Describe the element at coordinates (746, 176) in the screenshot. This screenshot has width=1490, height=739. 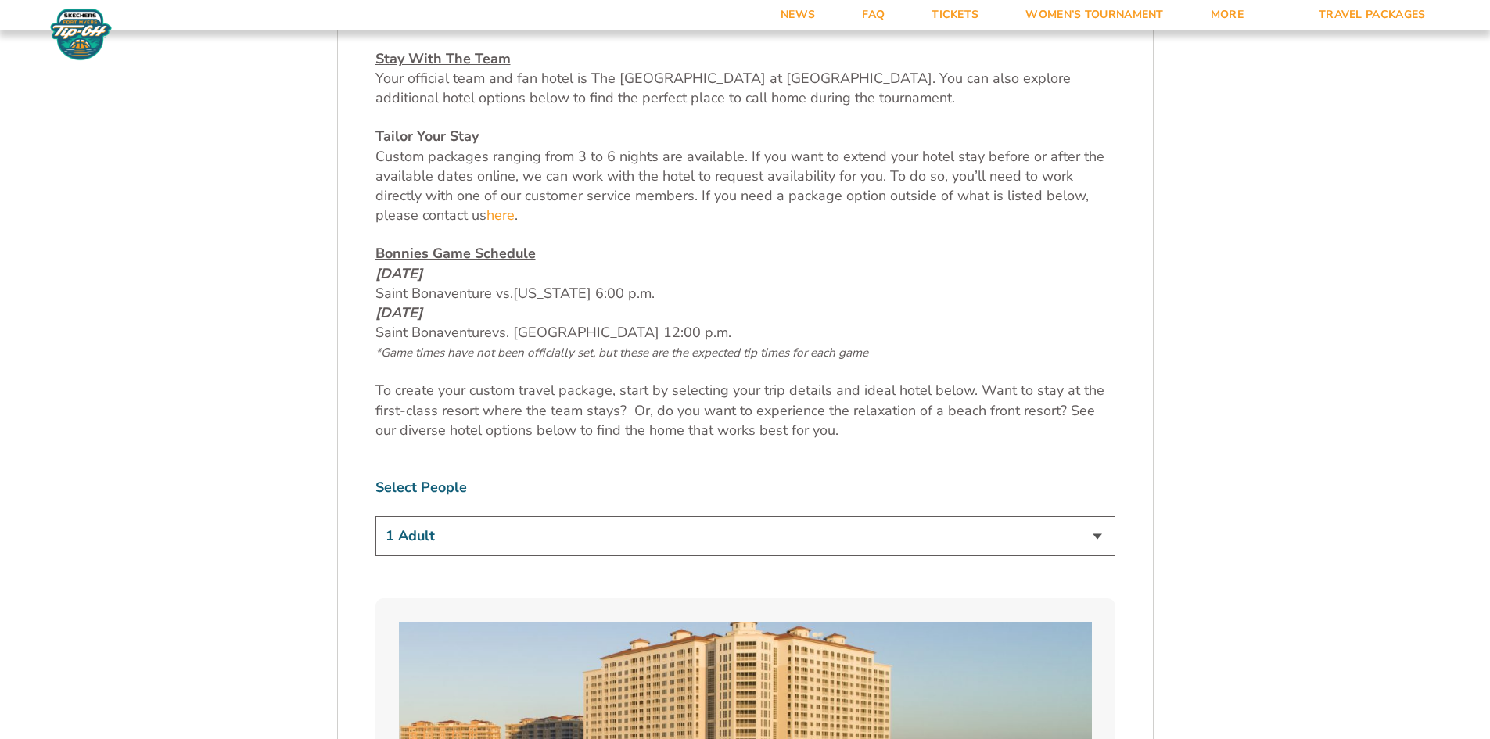
I see `p: Custom packages ranging from 3 to 6 nights are available. If you want to extend your hotel stay b...` at that location.